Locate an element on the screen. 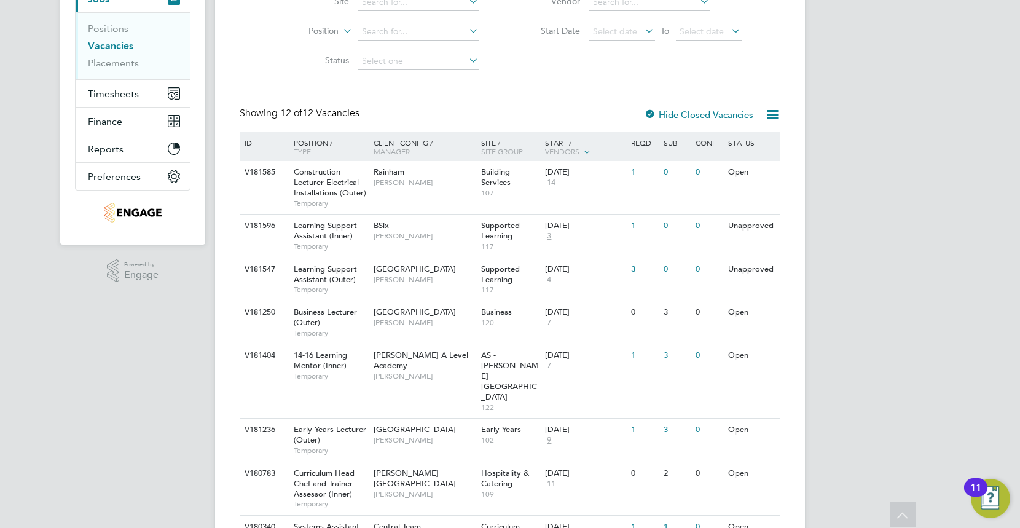  div: Jobs is located at coordinates (133, 45).